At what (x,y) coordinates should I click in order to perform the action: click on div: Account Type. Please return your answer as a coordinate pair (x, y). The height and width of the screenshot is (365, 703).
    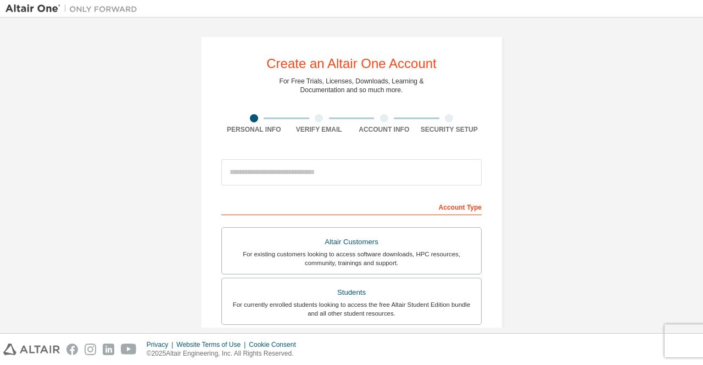
    Looking at the image, I should click on (351, 206).